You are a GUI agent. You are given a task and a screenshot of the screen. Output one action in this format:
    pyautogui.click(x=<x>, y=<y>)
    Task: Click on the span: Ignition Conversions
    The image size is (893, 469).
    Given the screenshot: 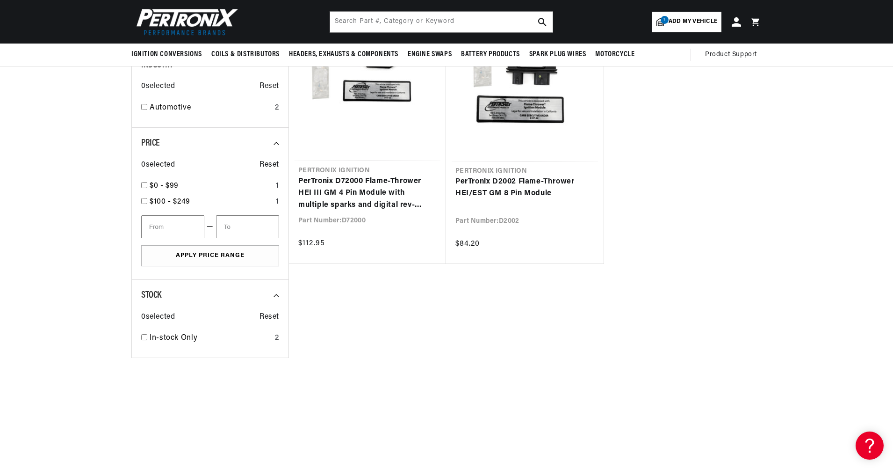 What is the action you would take?
    pyautogui.click(x=166, y=54)
    